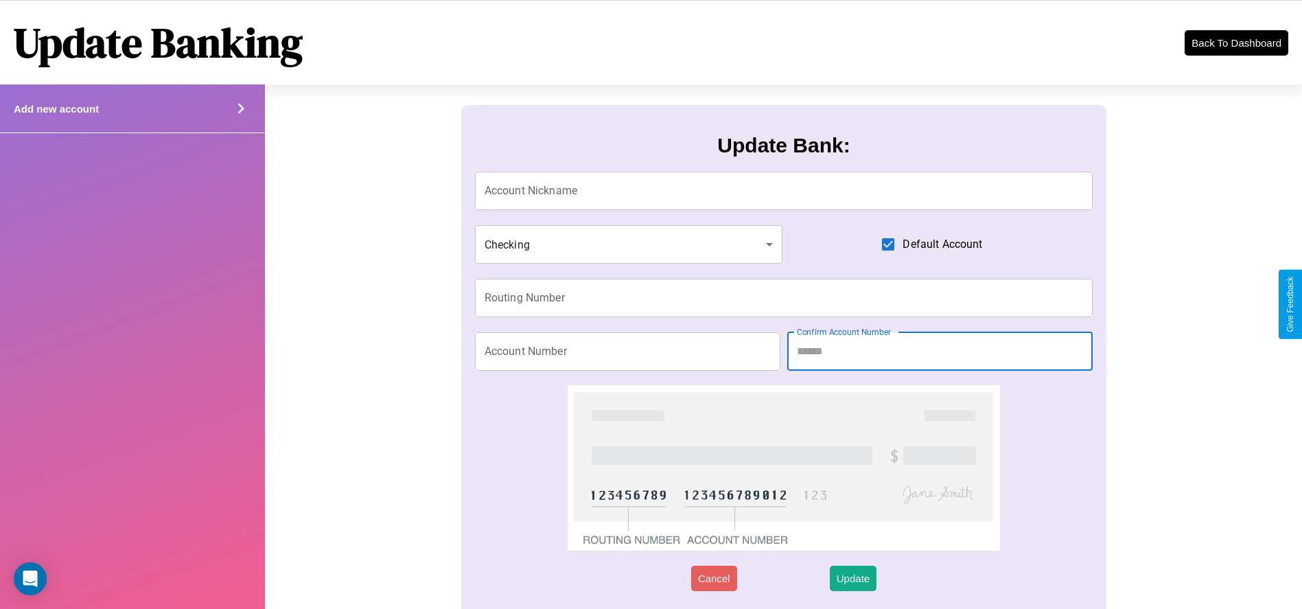  I want to click on label: Confirm Account Number, so click(844, 332).